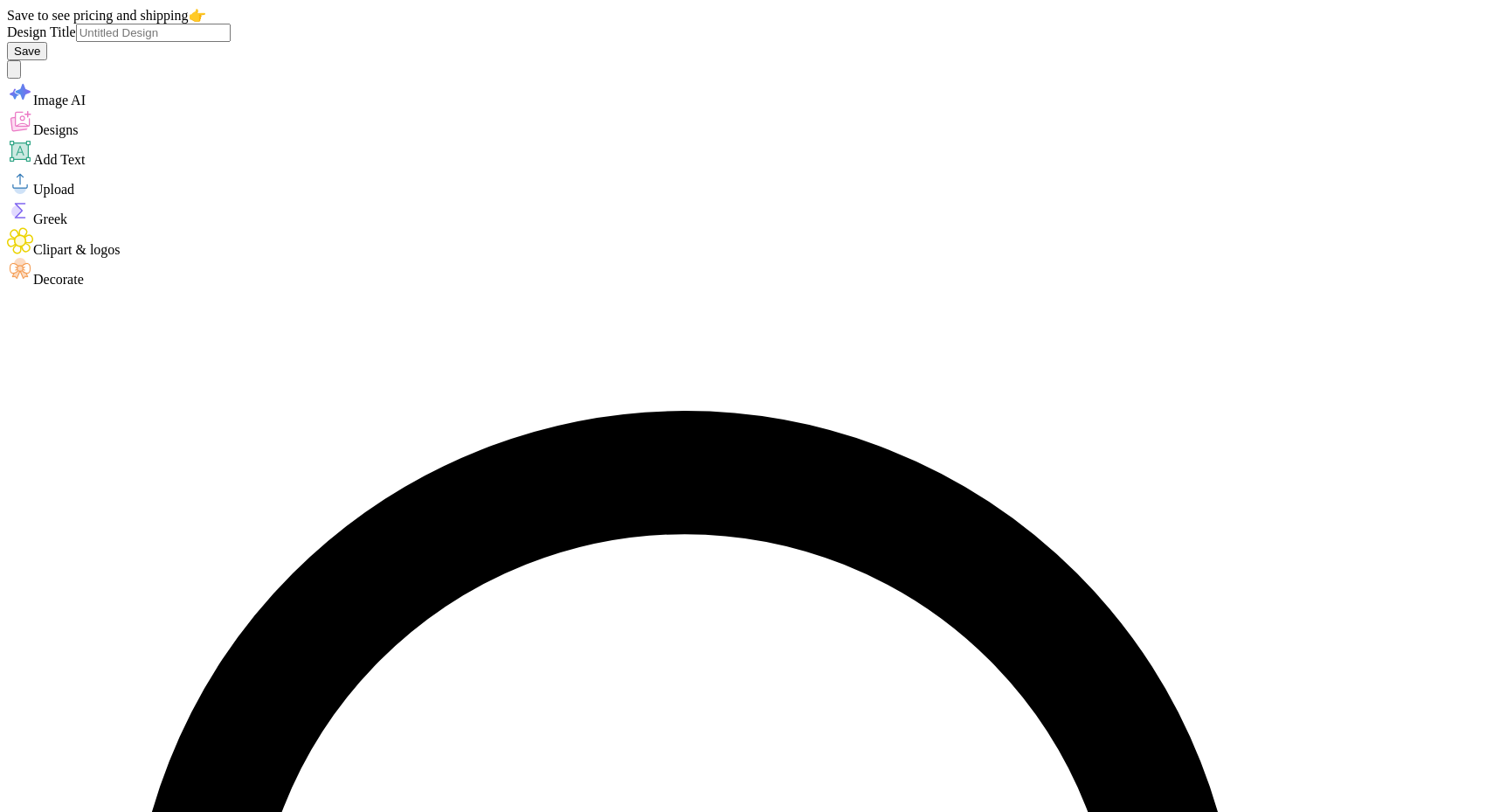  I want to click on label: Design Title, so click(41, 32).